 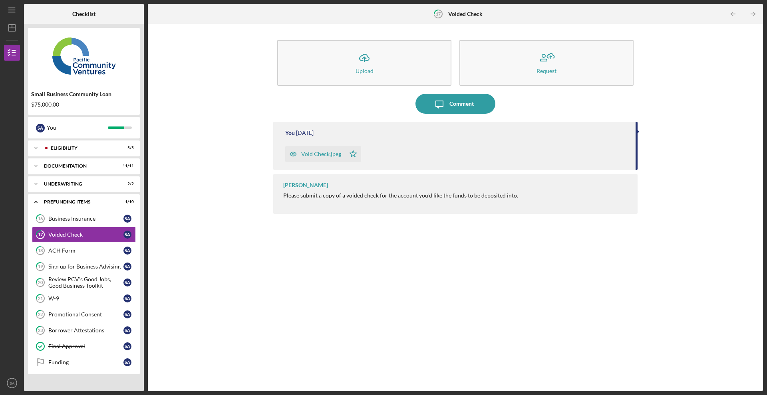 What do you see at coordinates (461, 104) in the screenshot?
I see `div: Comment` at bounding box center [461, 104].